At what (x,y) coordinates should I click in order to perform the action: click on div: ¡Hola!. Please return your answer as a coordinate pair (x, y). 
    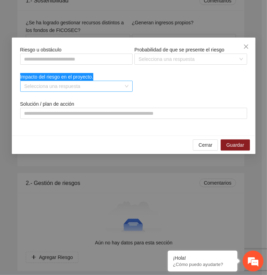
    Looking at the image, I should click on (203, 258).